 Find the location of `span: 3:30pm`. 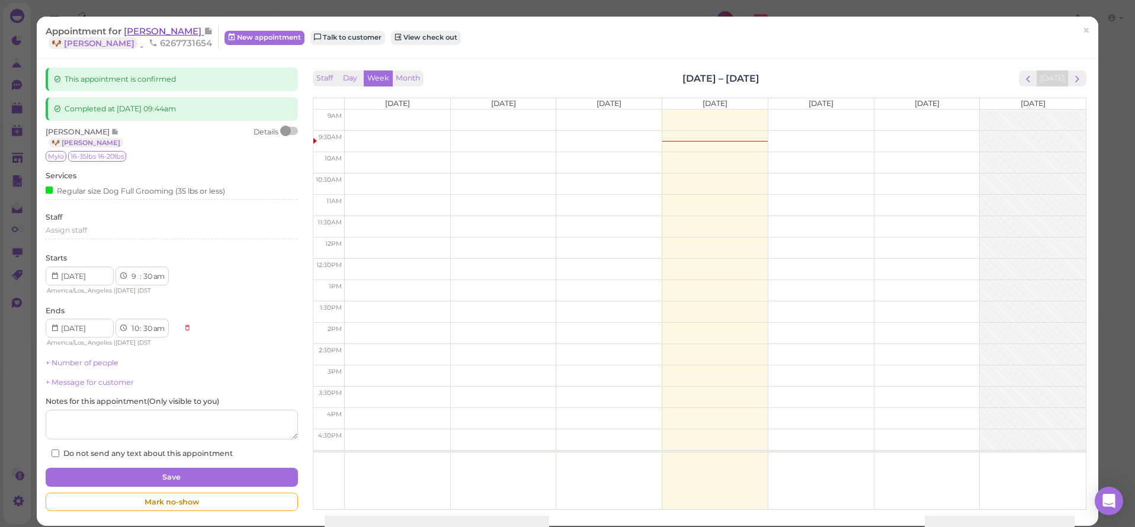

span: 3:30pm is located at coordinates (330, 393).